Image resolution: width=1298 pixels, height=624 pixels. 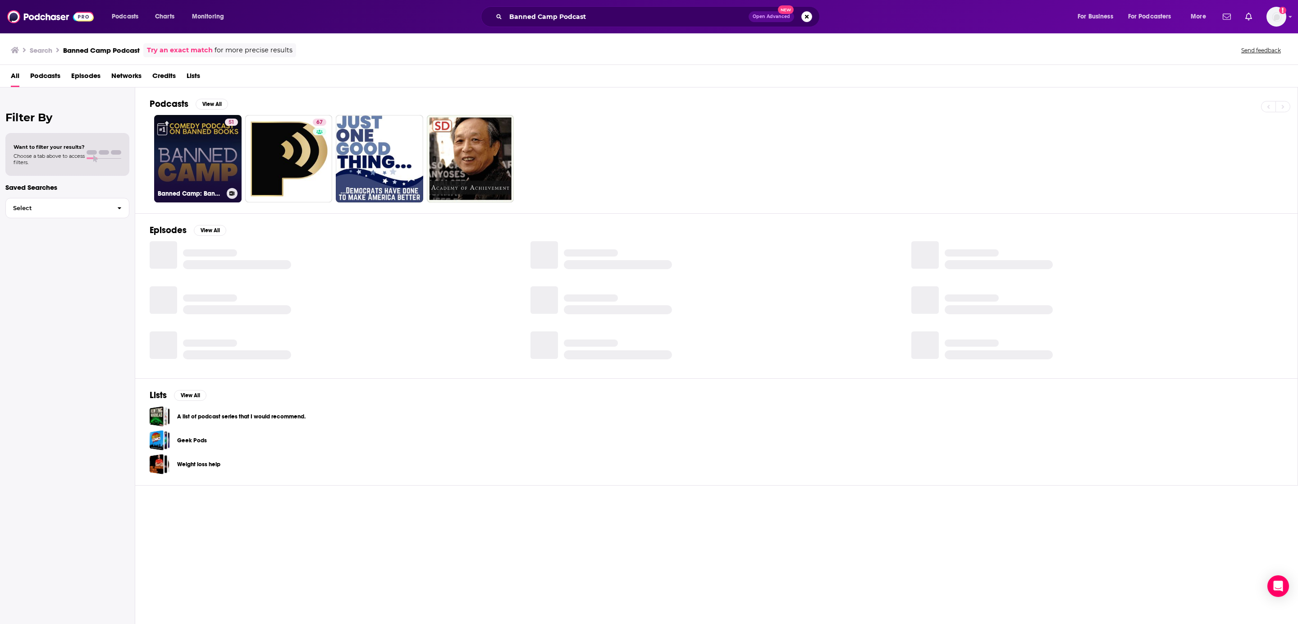 What do you see at coordinates (50, 17) in the screenshot?
I see `a: Podchaser - Follow, Share and Rate Podcasts` at bounding box center [50, 17].